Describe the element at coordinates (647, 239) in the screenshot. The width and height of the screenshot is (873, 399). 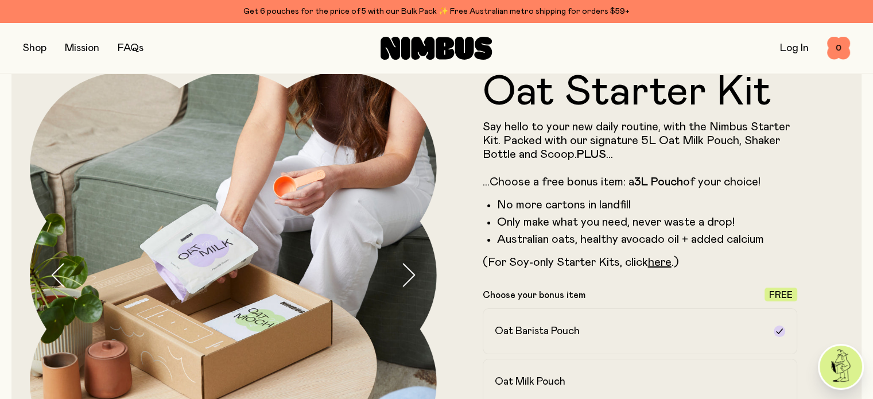
I see `li: Australian oats, healthy avocado oil + added calcium` at that location.